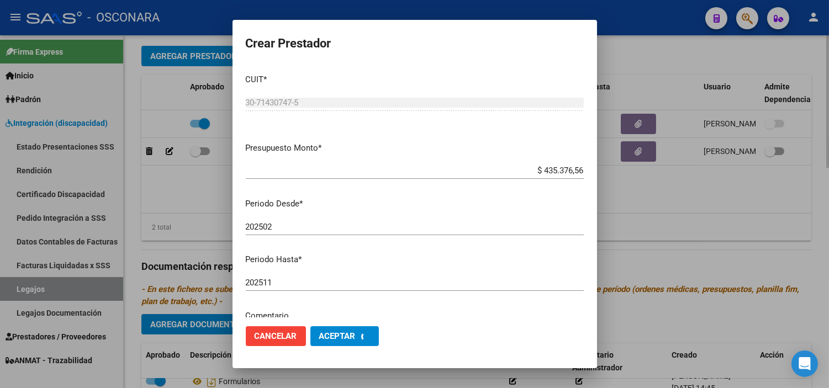  Describe the element at coordinates (415, 260) in the screenshot. I see `p: Periodo Hasta` at that location.